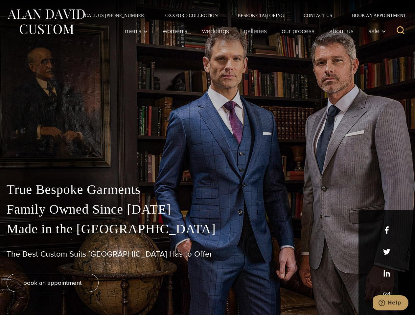 This screenshot has height=315, width=415. What do you see at coordinates (241, 15) in the screenshot?
I see `nav: Secondary Navigation` at bounding box center [241, 15].